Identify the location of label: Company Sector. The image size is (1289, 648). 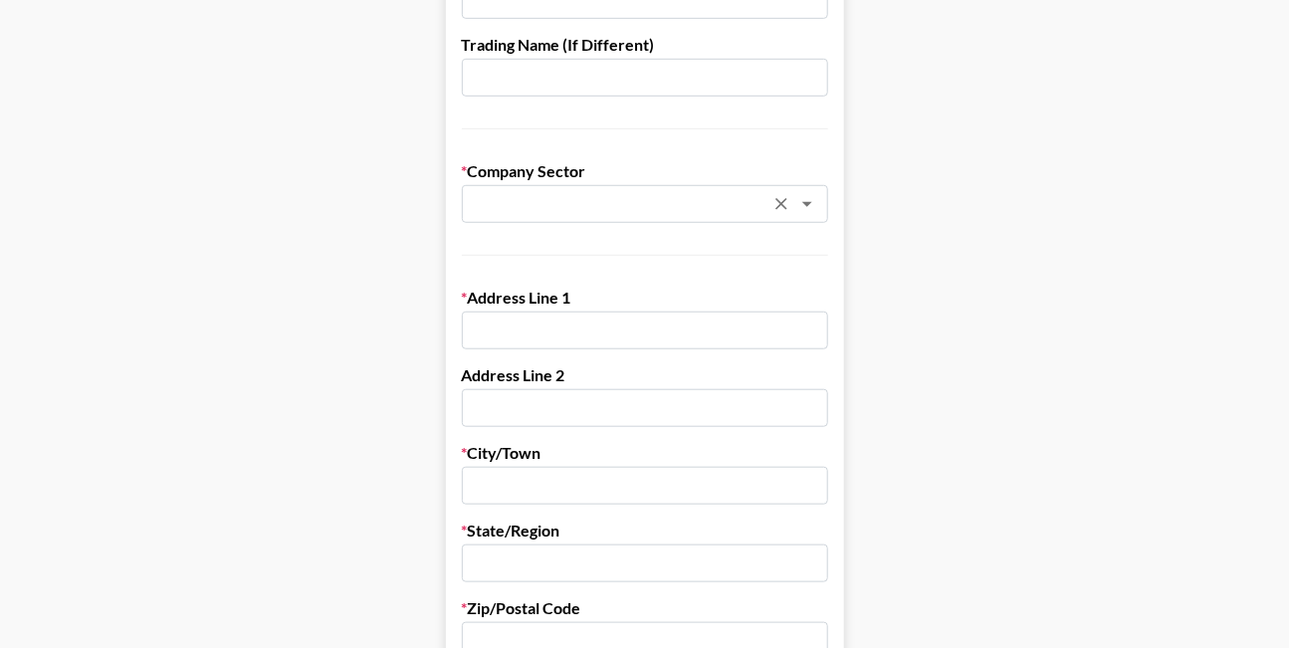
(645, 171).